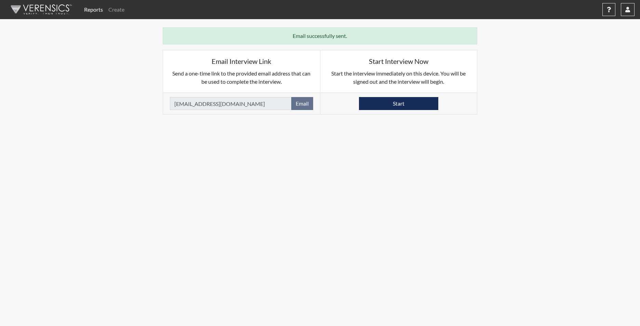 The image size is (640, 326). I want to click on h5: Start Interview Now, so click(398, 61).